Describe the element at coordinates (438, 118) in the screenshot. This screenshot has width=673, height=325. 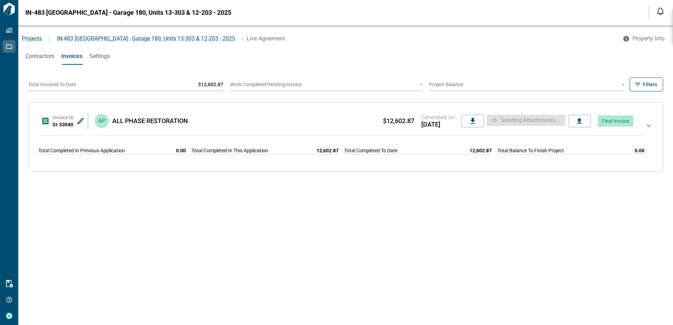
I see `span: Generated on` at that location.